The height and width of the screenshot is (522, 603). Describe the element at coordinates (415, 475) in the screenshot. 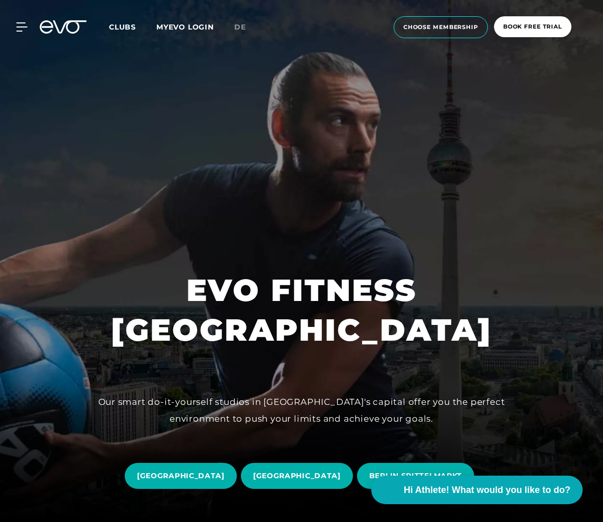

I see `span: BERLIN SPITTELMARKT` at that location.